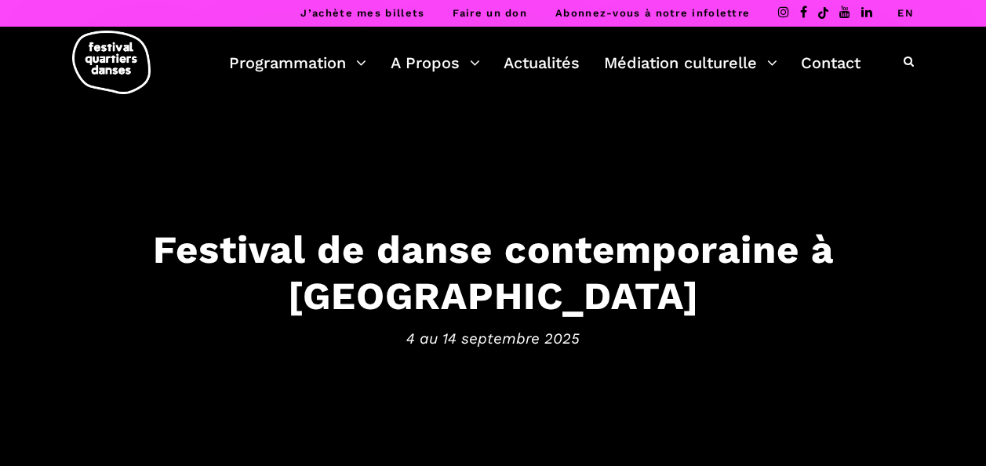  I want to click on span: 4 au 14 septembre 2025, so click(493, 338).